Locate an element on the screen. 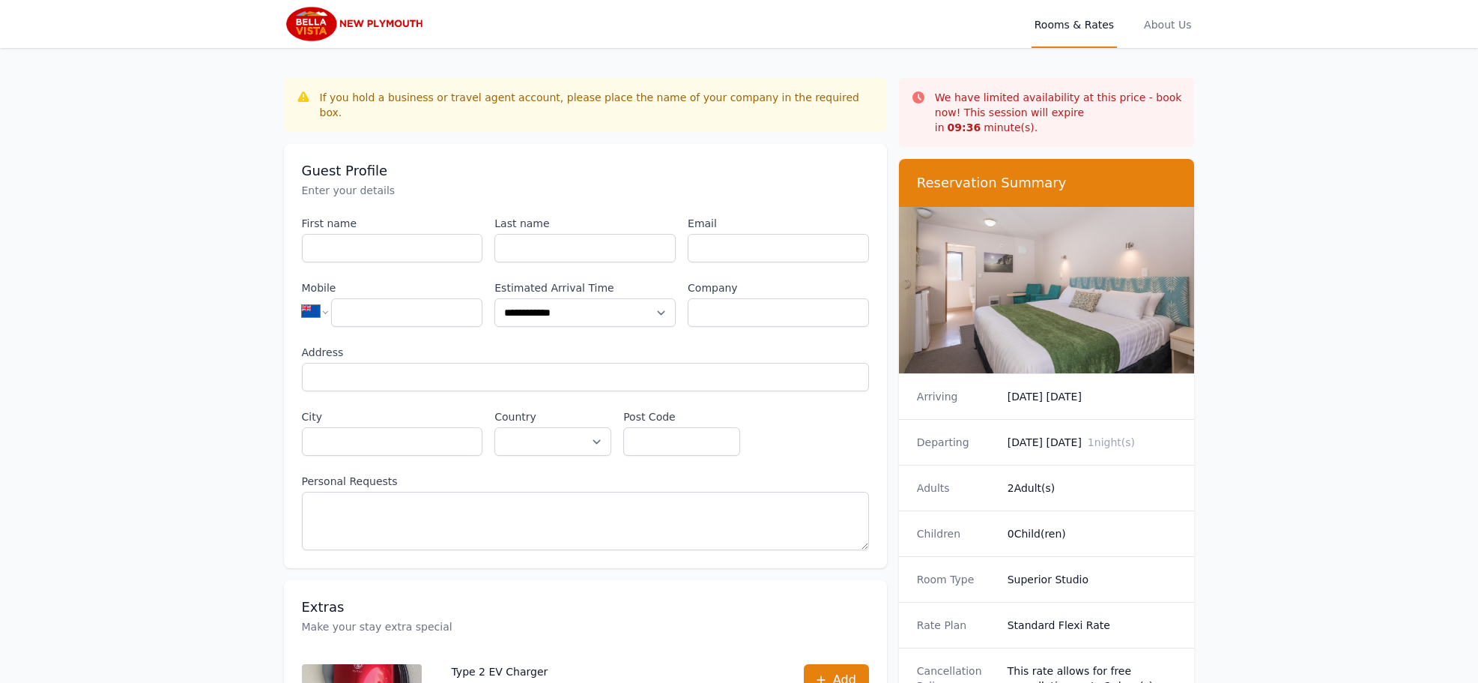  dt: Rate Plan is located at coordinates (956, 625).